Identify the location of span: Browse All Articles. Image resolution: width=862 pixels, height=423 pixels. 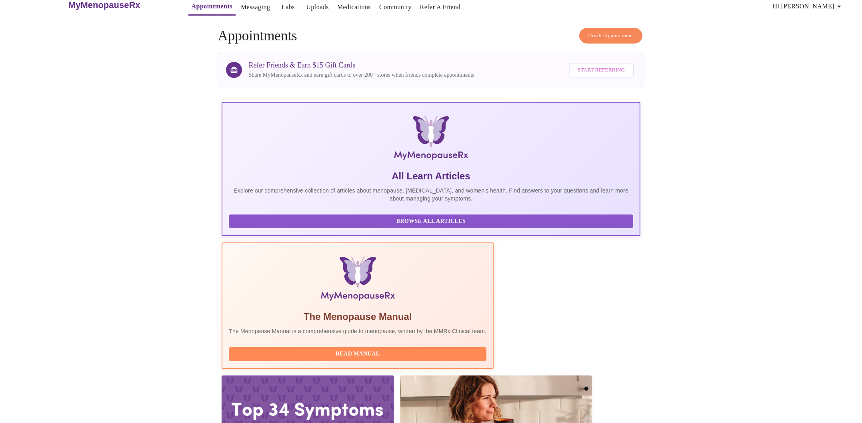
(431, 222).